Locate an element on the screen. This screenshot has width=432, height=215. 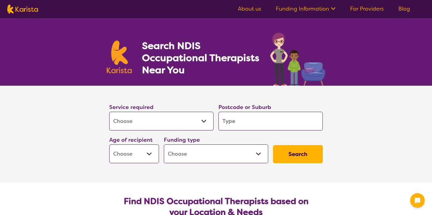
h1: Search NDIS Occupational Therapists Near You is located at coordinates (201, 58).